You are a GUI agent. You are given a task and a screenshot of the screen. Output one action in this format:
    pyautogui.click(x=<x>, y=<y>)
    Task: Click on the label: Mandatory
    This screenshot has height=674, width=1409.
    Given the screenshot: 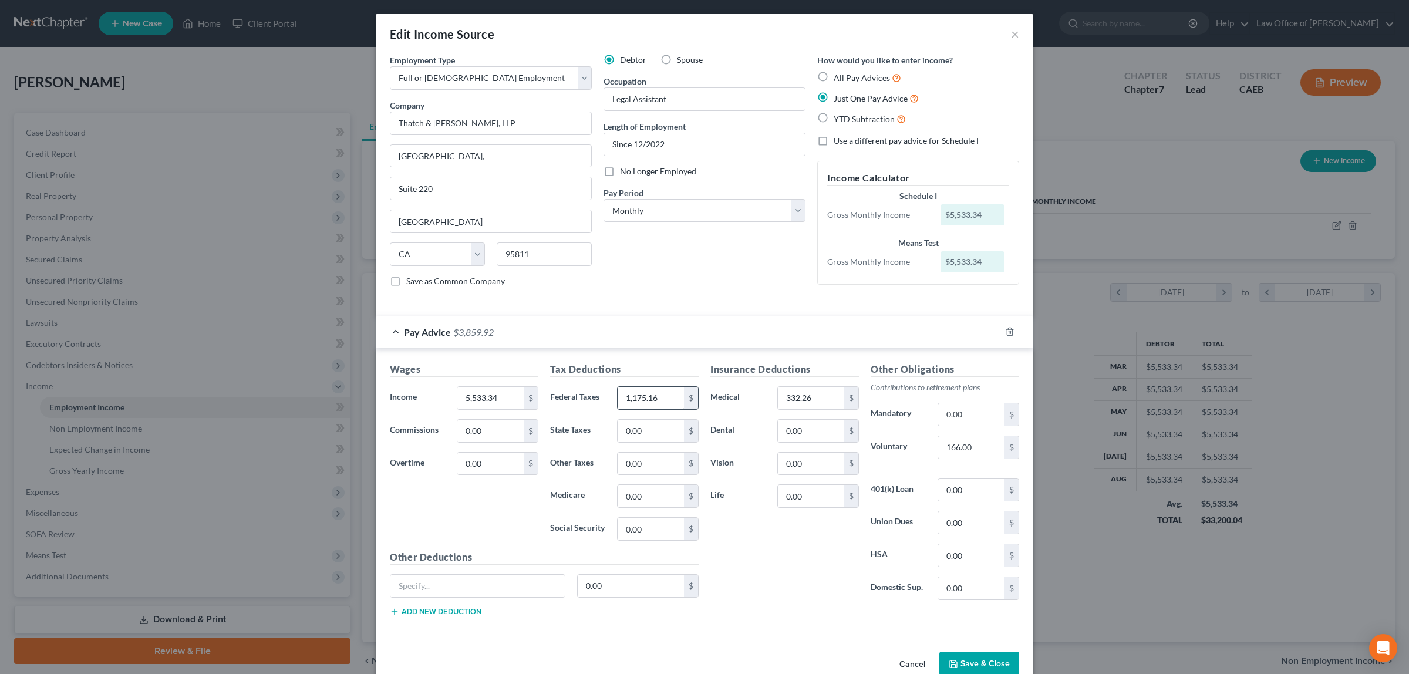 What is the action you would take?
    pyautogui.click(x=898, y=415)
    